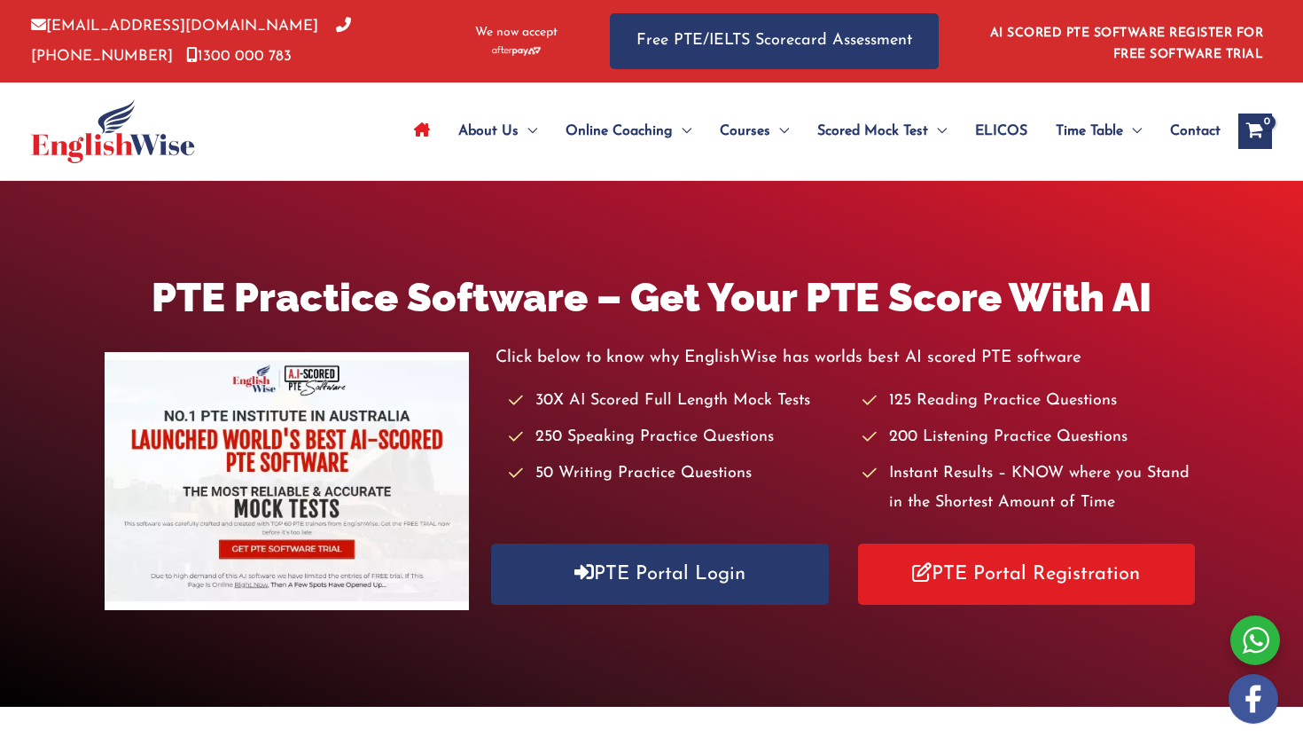 This screenshot has height=745, width=1303. What do you see at coordinates (1027, 574) in the screenshot?
I see `a: PTE Portal Registration` at bounding box center [1027, 574].